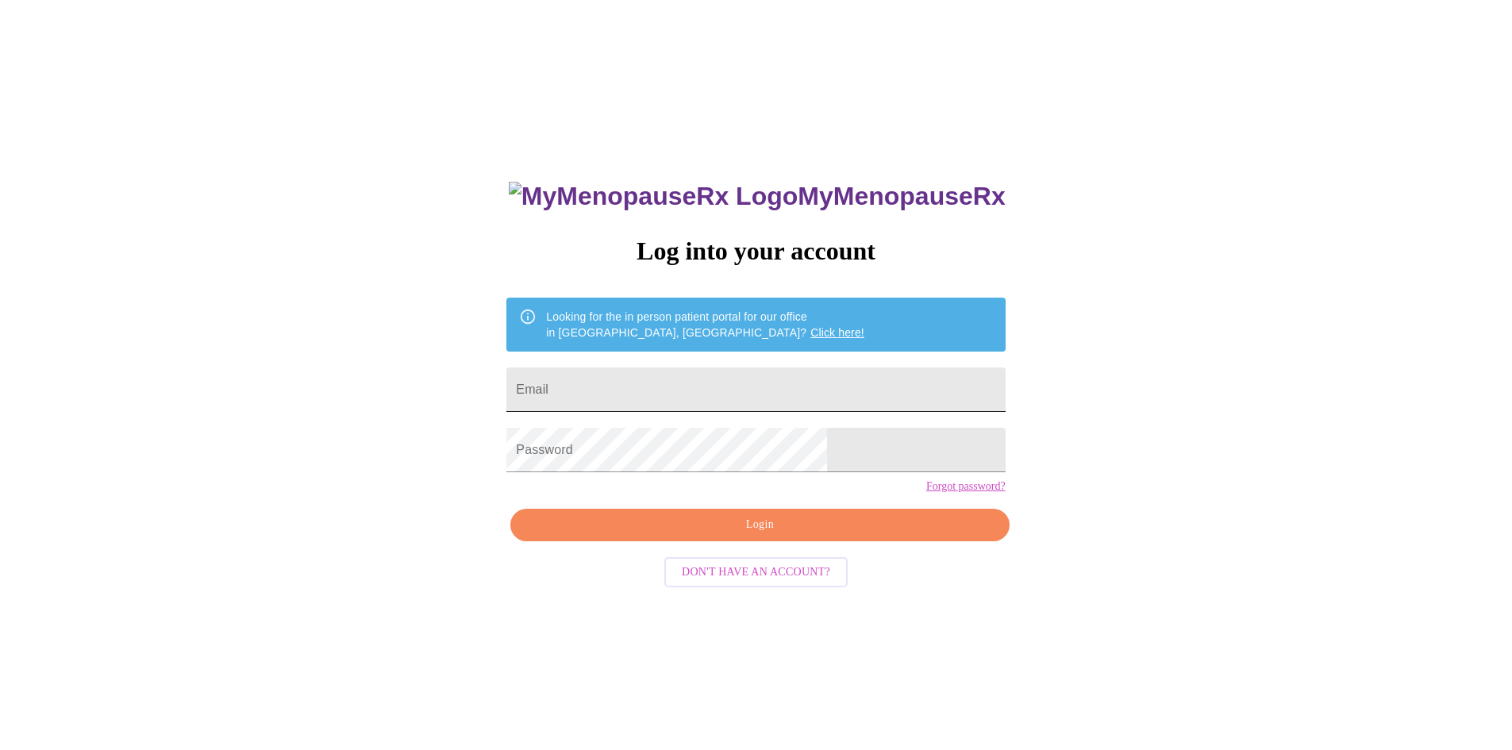 The image size is (1512, 750). Describe the element at coordinates (757, 196) in the screenshot. I see `h3: MyMenopauseRx` at that location.